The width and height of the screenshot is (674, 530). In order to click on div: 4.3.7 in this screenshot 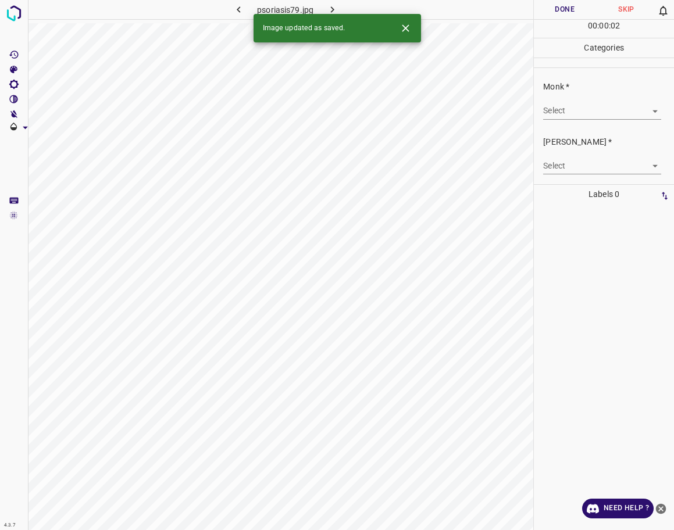, I will do `click(10, 526)`.